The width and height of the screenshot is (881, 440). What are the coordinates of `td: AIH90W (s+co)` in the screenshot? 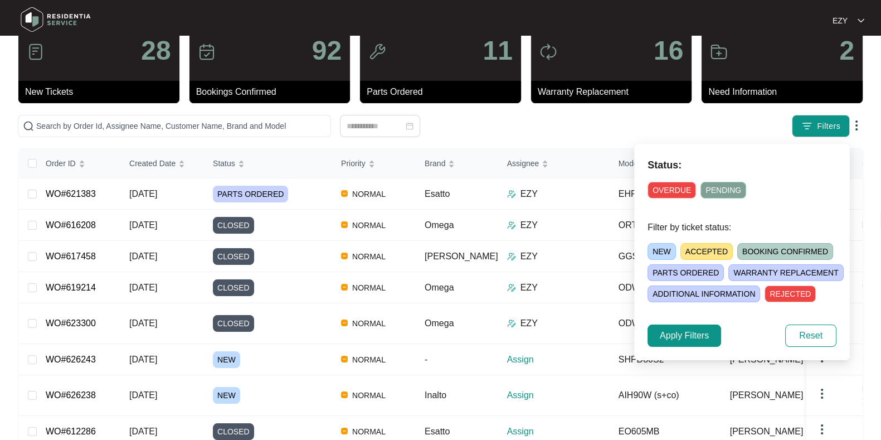 It's located at (665, 395).